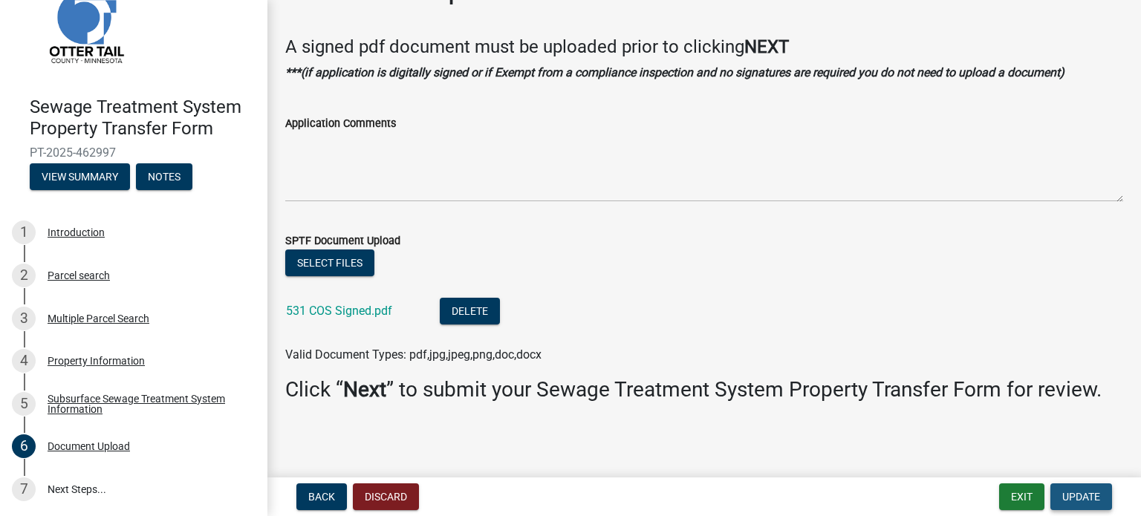  What do you see at coordinates (164, 177) in the screenshot?
I see `button: Notes` at bounding box center [164, 177].